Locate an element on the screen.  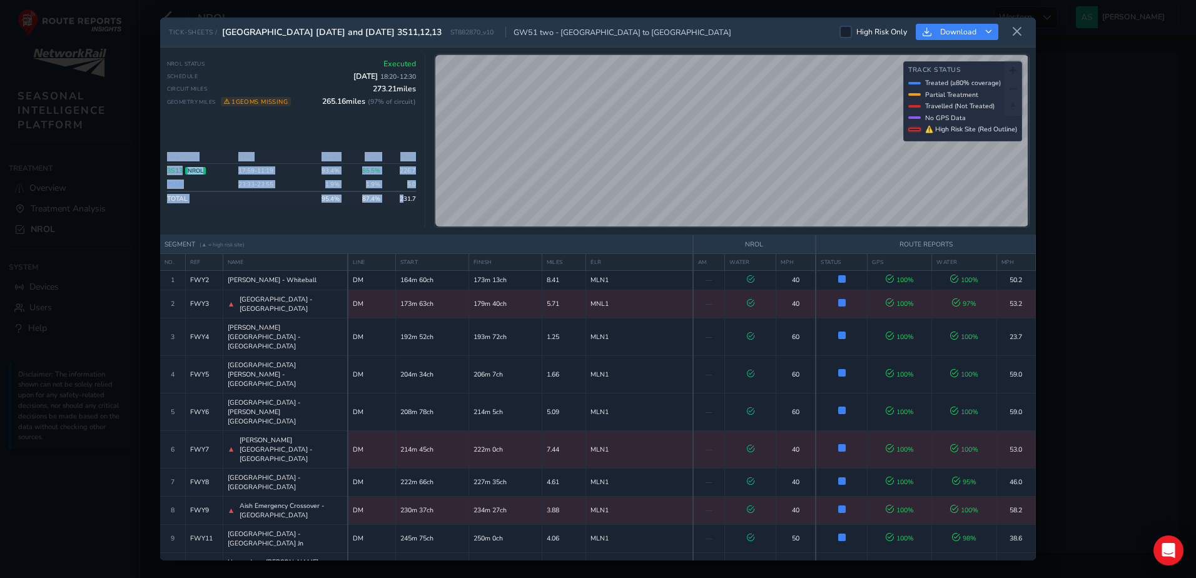
th: ROUTE REPORTS is located at coordinates (925, 244).